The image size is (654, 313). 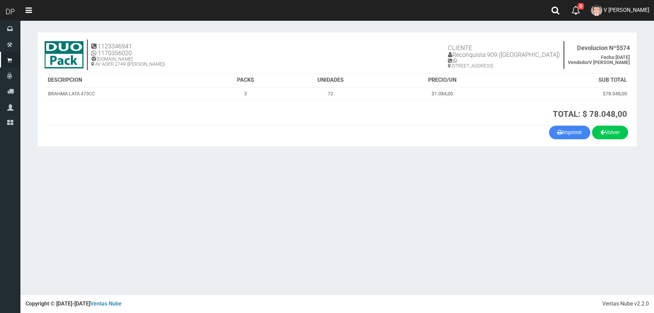 What do you see at coordinates (442, 80) in the screenshot?
I see `th: PRECIO/UN` at bounding box center [442, 80].